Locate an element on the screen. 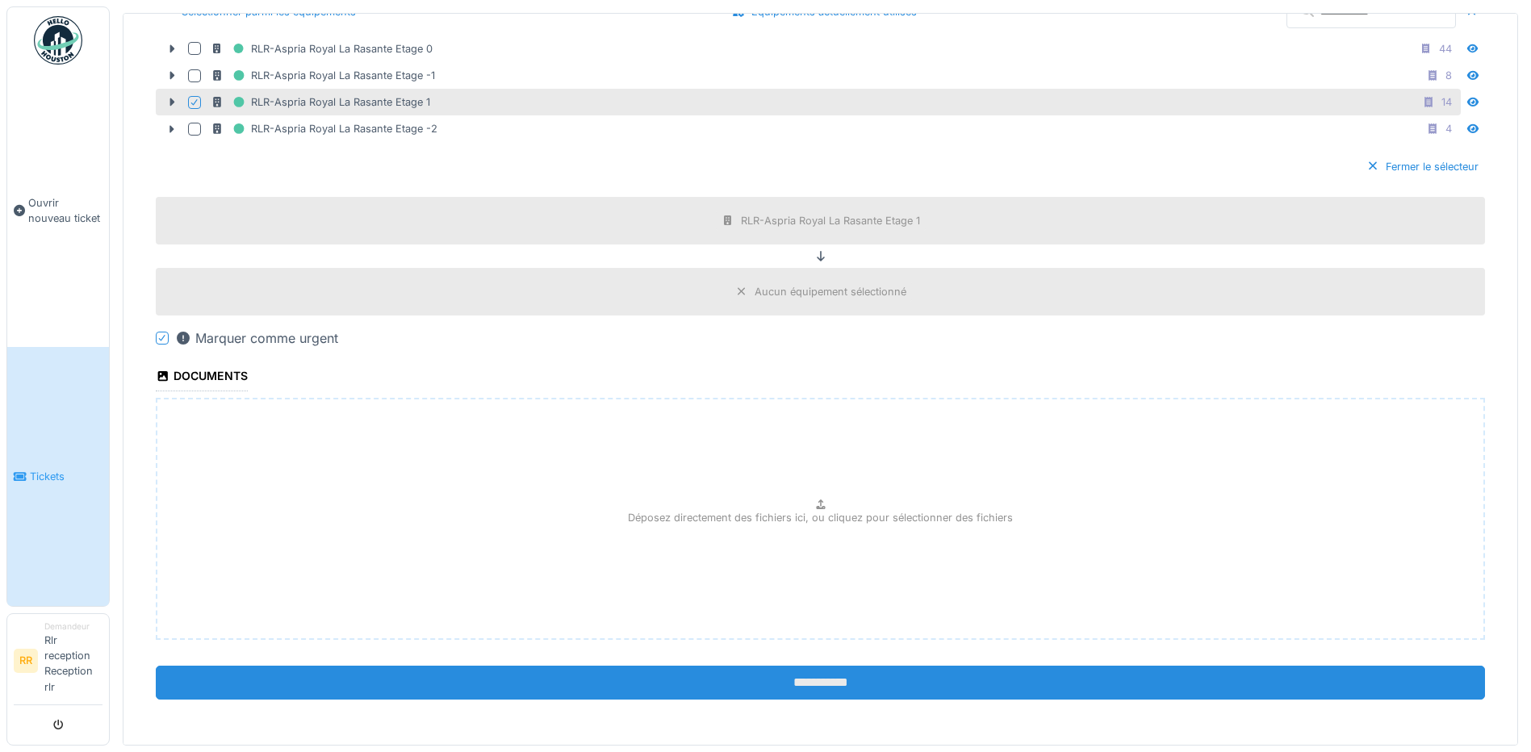 This screenshot has height=752, width=1531. div: 44 is located at coordinates (1445, 48).